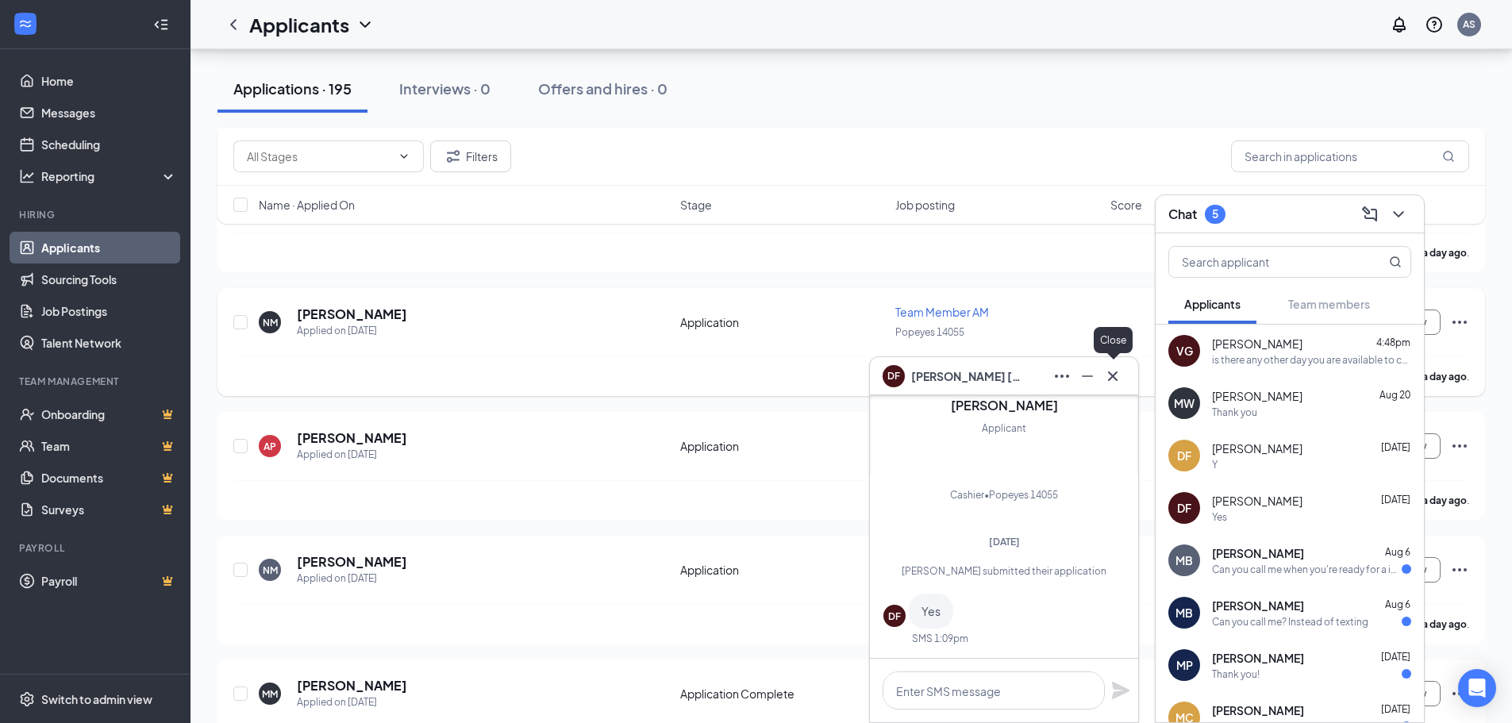  I want to click on span: Stage, so click(696, 205).